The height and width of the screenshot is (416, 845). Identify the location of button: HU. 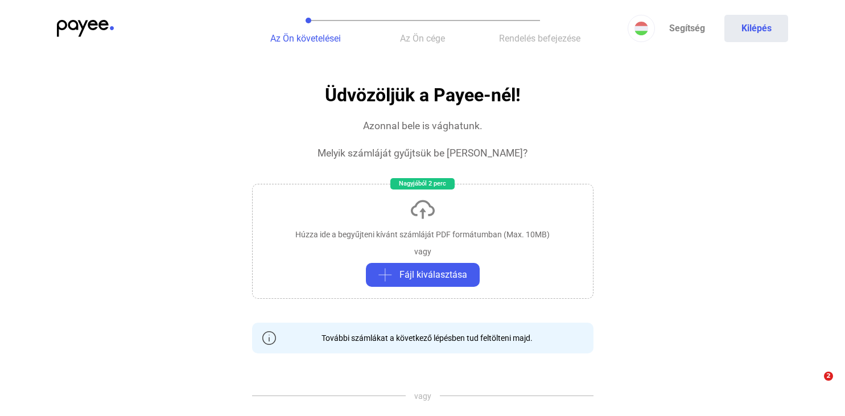
(642, 28).